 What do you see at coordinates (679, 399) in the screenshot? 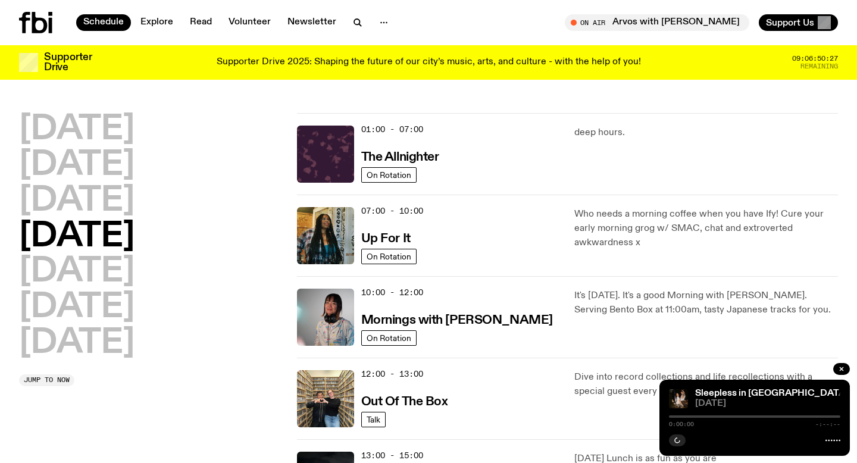
I see `img: Marcus Whale is on the left, bent to his knees and arching back with a gleeful look his face He i...` at bounding box center [679, 399].